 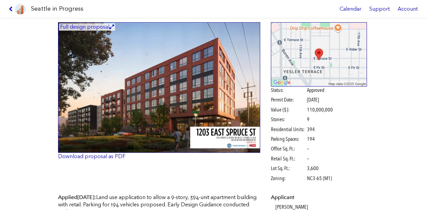 I want to click on span: NC3-65 (M1), so click(x=319, y=179).